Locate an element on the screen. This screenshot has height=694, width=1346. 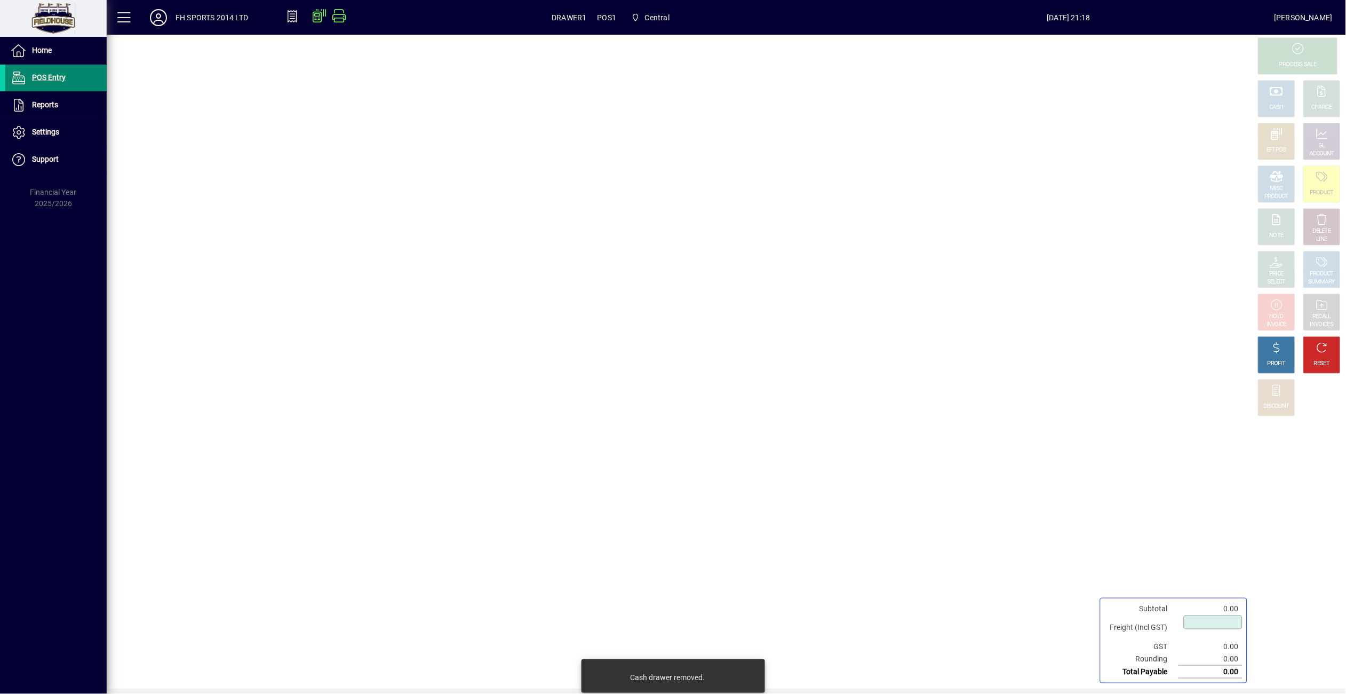
div: DELETE is located at coordinates (1322, 231).